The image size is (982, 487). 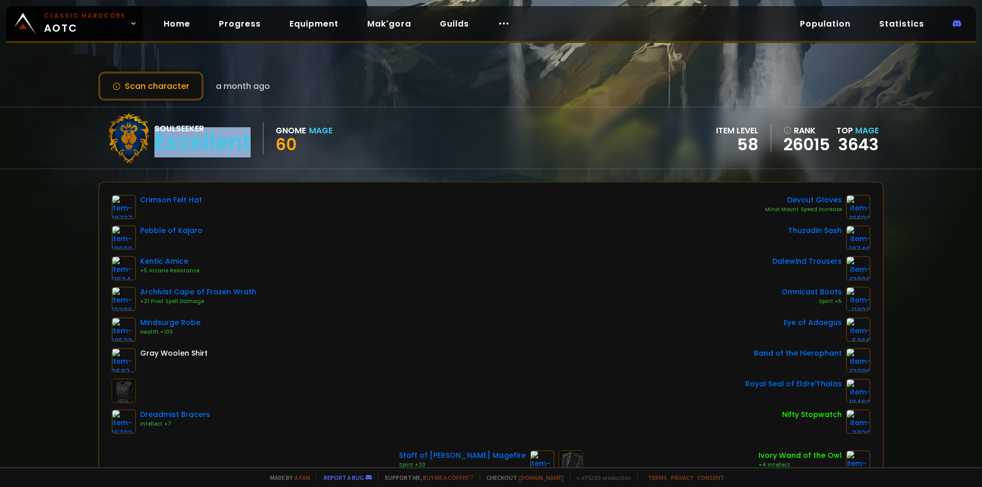 I want to click on div: Health +100, so click(x=170, y=332).